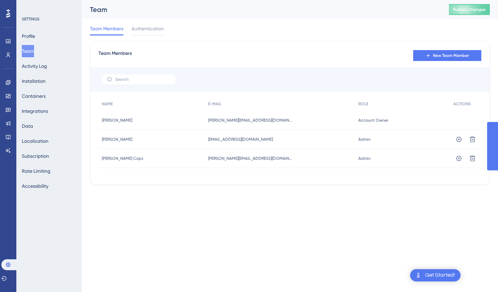  I want to click on div: SETTINGS, so click(49, 19).